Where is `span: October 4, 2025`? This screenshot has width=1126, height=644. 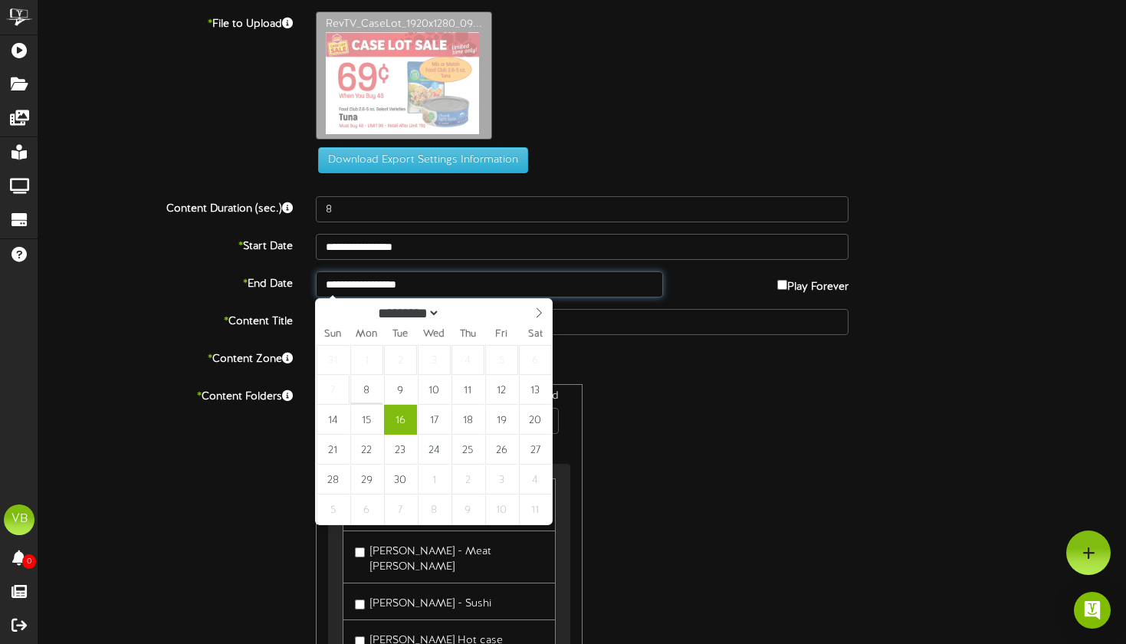
span: October 4, 2025 is located at coordinates (535, 479).